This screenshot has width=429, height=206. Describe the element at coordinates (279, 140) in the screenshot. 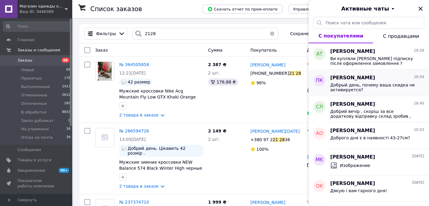

I see `div: 21 28` at that location.